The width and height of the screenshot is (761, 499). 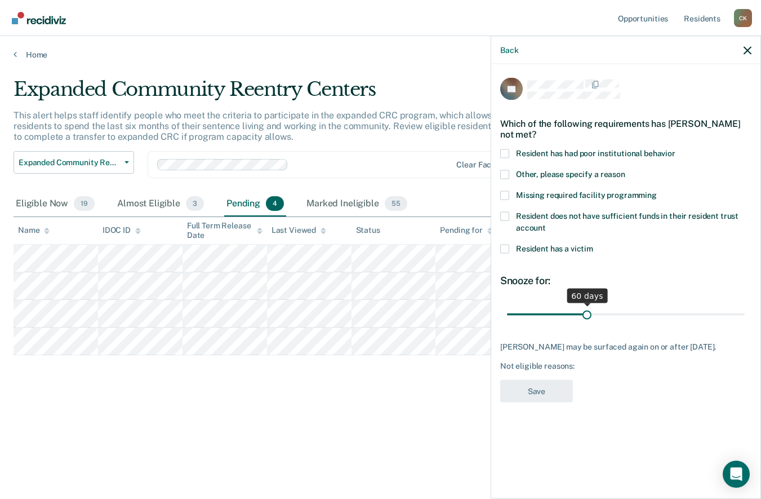 What do you see at coordinates (293, 126) in the screenshot?
I see `p: This alert helps staff identify people who meet the criteria to participate in the expanded CRC p...` at bounding box center [293, 126].